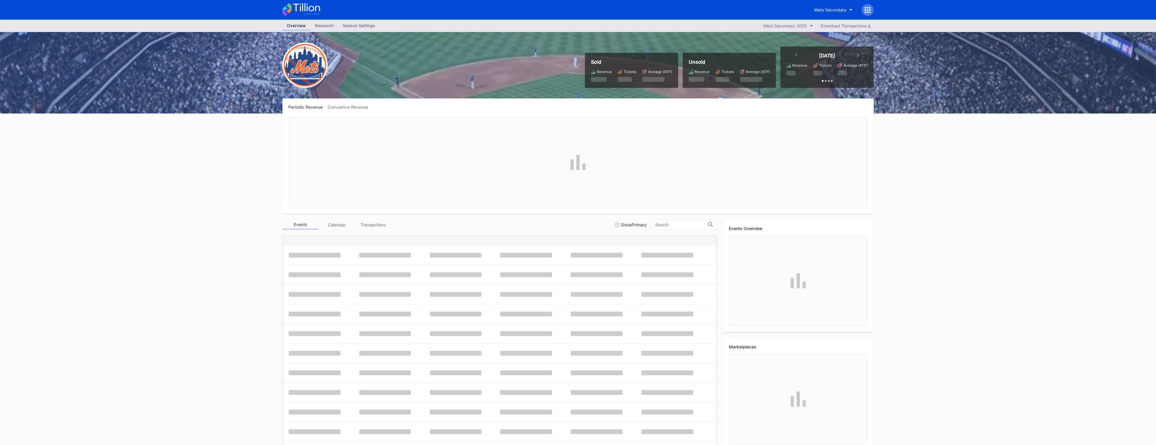 Image resolution: width=1156 pixels, height=445 pixels. Describe the element at coordinates (296, 26) in the screenshot. I see `div: Overview` at that location.